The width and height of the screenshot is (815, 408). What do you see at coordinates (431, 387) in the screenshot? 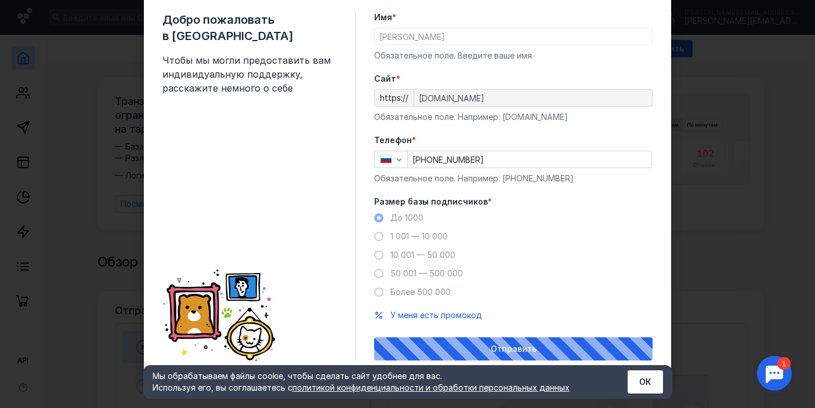
I see `a: политикой конфиденциальности и обработки персональных данных` at bounding box center [431, 387].